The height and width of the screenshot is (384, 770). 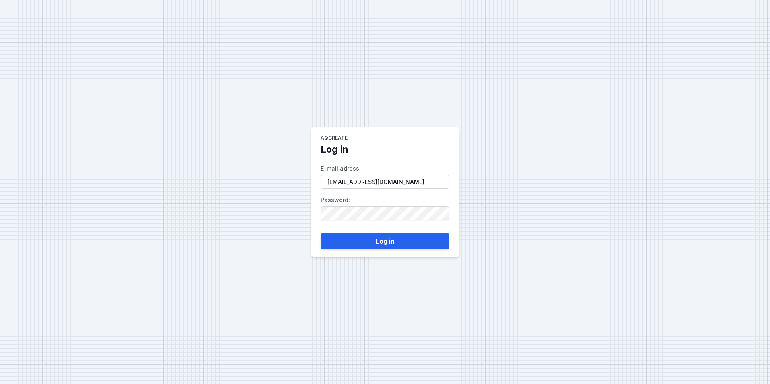 What do you see at coordinates (334, 139) in the screenshot?
I see `h1: AQcreate` at bounding box center [334, 139].